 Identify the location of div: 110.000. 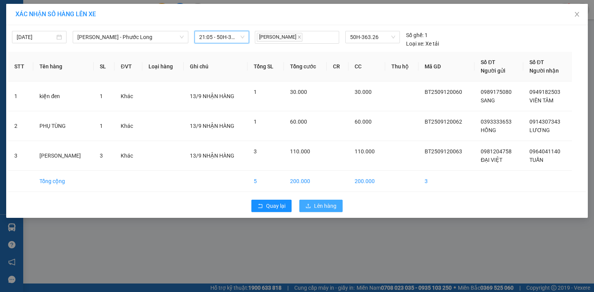
(86, 55).